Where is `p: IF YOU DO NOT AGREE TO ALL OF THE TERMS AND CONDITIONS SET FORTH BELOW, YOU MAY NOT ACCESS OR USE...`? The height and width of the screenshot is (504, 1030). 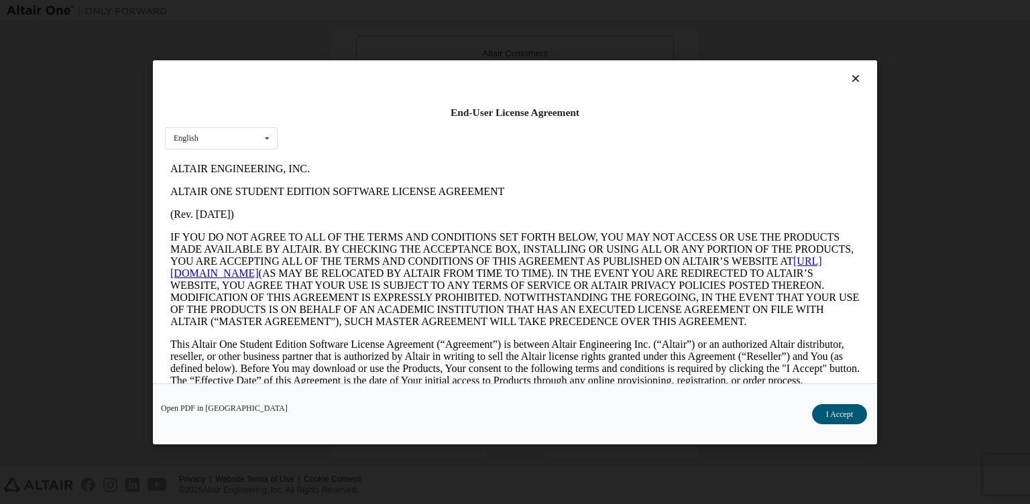 p: IF YOU DO NOT AGREE TO ALL OF THE TERMS AND CONDITIONS SET FORTH BELOW, YOU MAY NOT ACCESS OR USE... is located at coordinates (350, 122).